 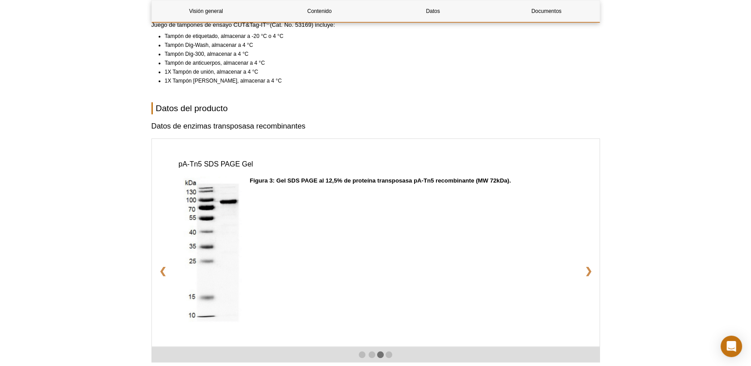 What do you see at coordinates (376, 126) in the screenshot?
I see `h3: Datos de enzimas transposasa recombinantes` at bounding box center [376, 126].